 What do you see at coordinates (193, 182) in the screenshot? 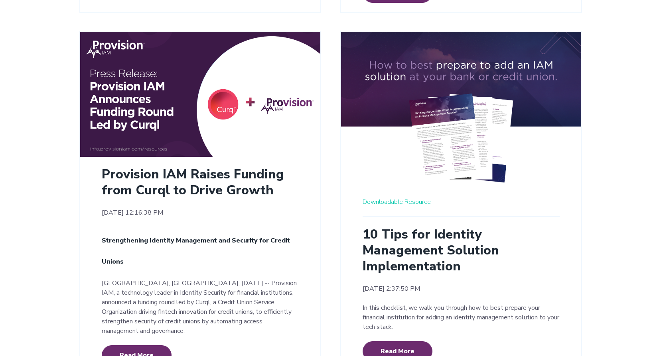
I see `a: Provision IAM Raises Funding from Curql to Drive Growth` at bounding box center [193, 182].